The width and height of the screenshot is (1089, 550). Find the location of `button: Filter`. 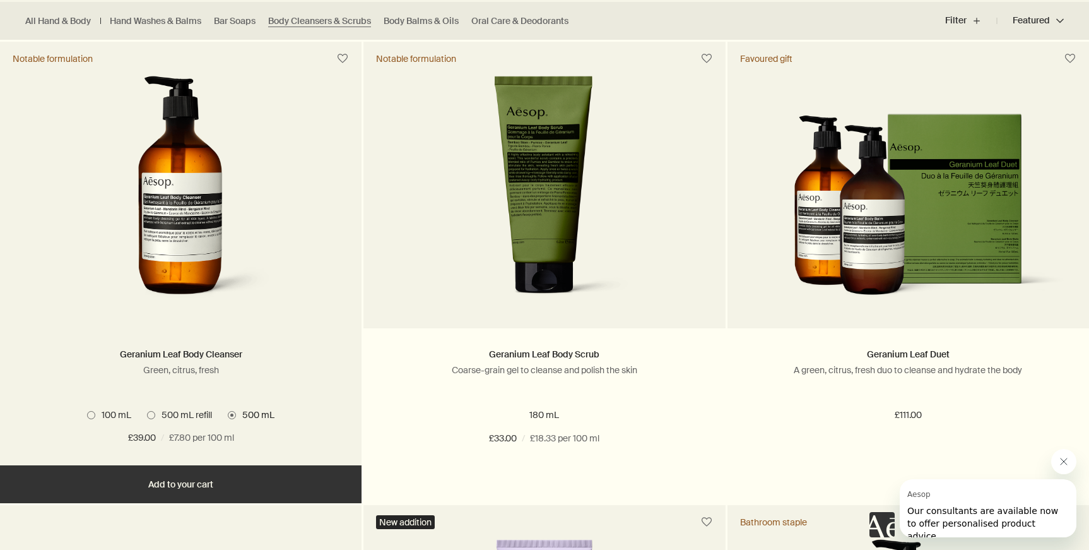

button: Filter is located at coordinates (971, 21).